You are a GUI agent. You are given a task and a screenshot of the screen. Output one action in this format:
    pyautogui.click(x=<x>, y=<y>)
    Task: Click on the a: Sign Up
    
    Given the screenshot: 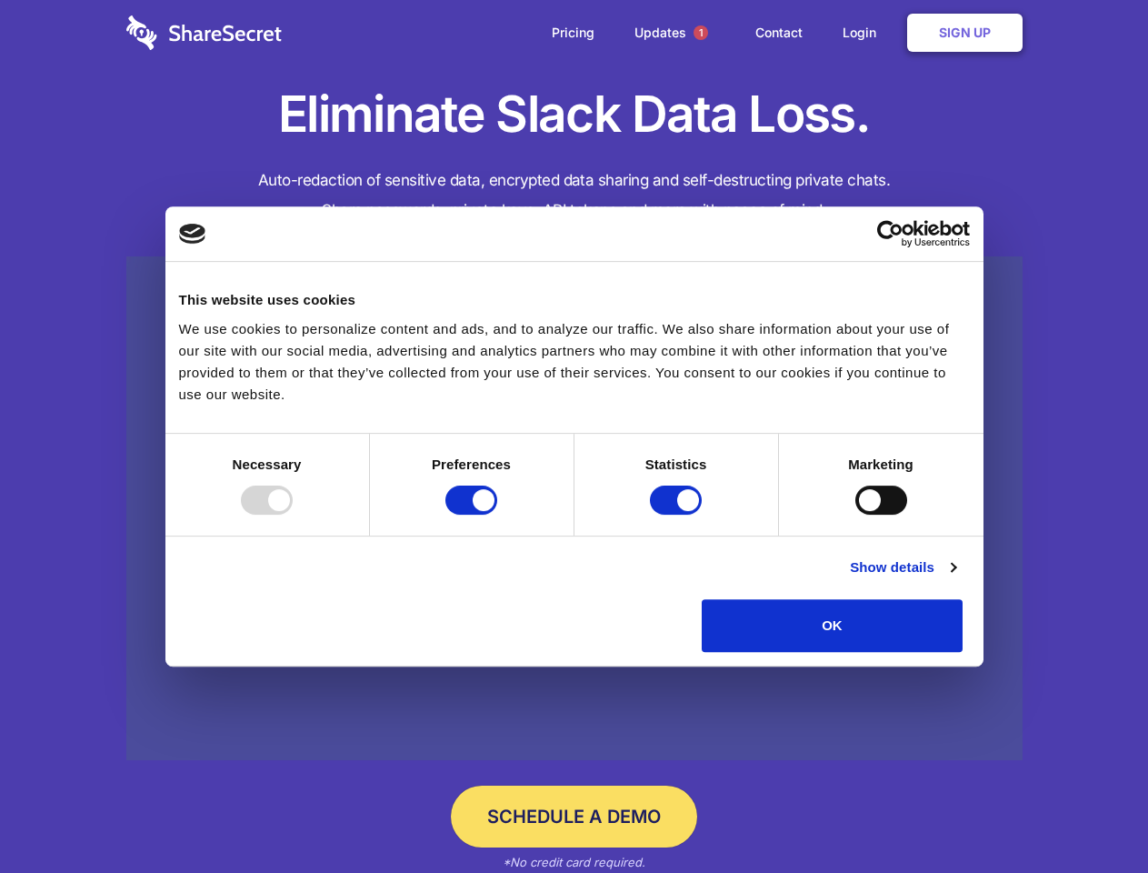 What is the action you would take?
    pyautogui.click(x=964, y=33)
    